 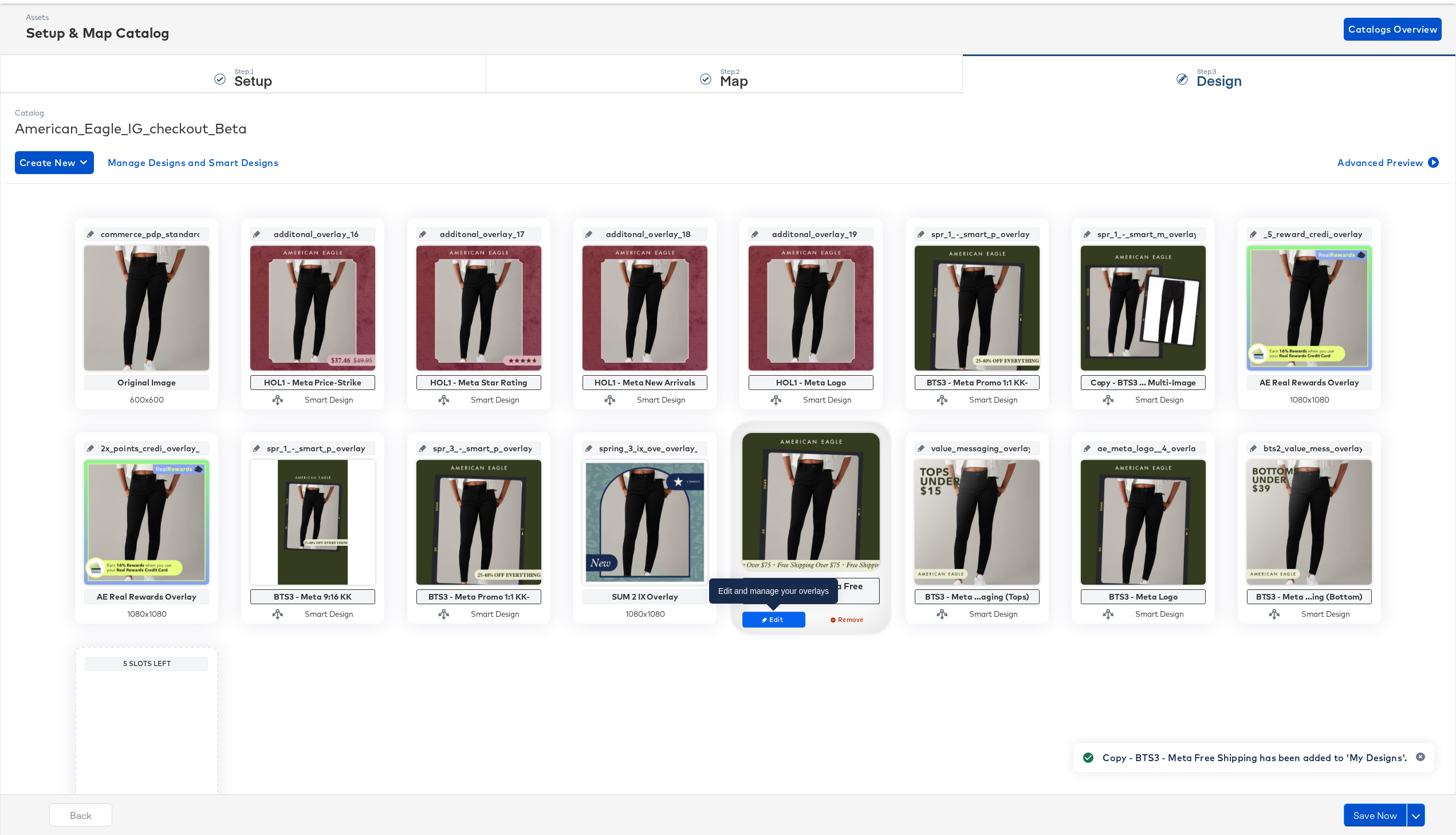 What do you see at coordinates (479, 383) in the screenshot?
I see `div: HOL1 - Meta Star Rating` at bounding box center [479, 383].